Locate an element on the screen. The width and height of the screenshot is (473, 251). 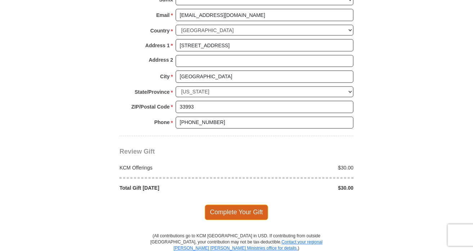
strong: Address 2 is located at coordinates (161, 60).